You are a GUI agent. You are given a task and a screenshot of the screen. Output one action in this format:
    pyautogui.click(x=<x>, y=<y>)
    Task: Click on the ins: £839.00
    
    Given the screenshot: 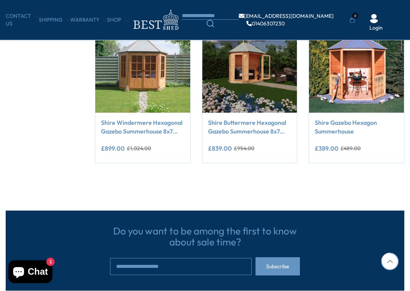 What is the action you would take?
    pyautogui.click(x=220, y=148)
    